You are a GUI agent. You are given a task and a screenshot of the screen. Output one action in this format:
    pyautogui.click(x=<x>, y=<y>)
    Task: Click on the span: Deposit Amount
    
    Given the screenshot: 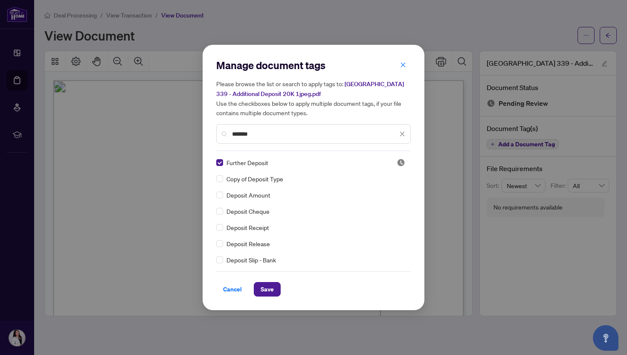 What is the action you would take?
    pyautogui.click(x=248, y=195)
    